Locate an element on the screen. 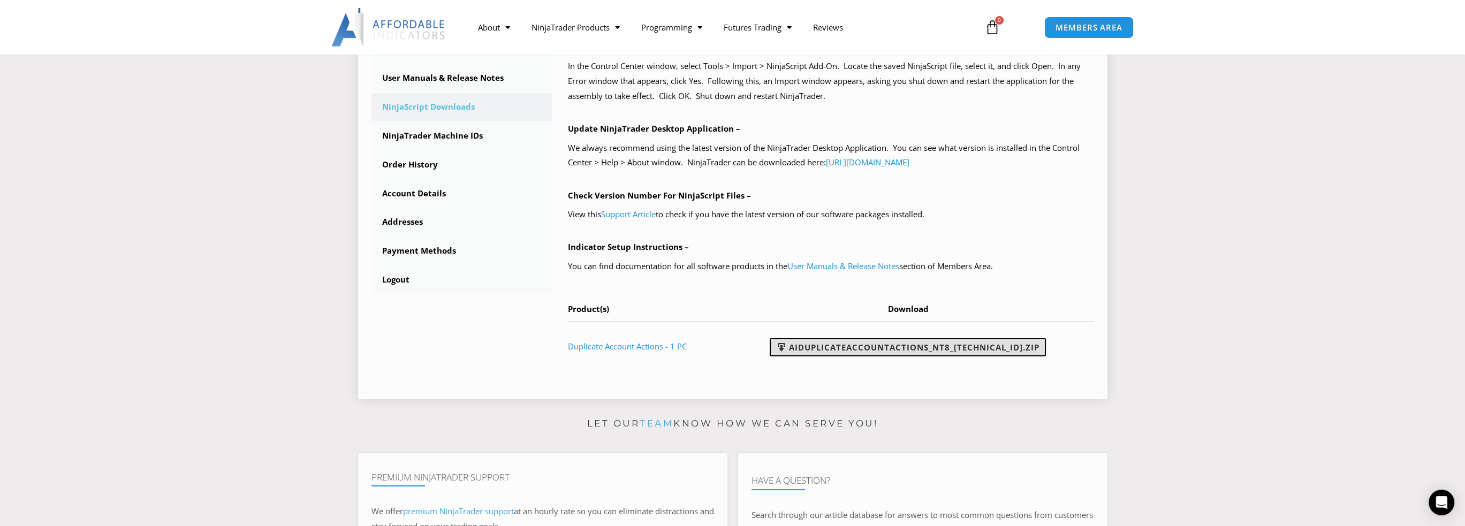 The height and width of the screenshot is (526, 1465). span: 0 is located at coordinates (999, 20).